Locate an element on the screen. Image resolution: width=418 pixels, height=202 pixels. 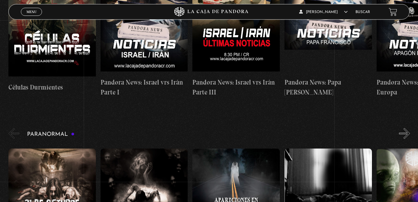
button: Next is located at coordinates (404, 133).